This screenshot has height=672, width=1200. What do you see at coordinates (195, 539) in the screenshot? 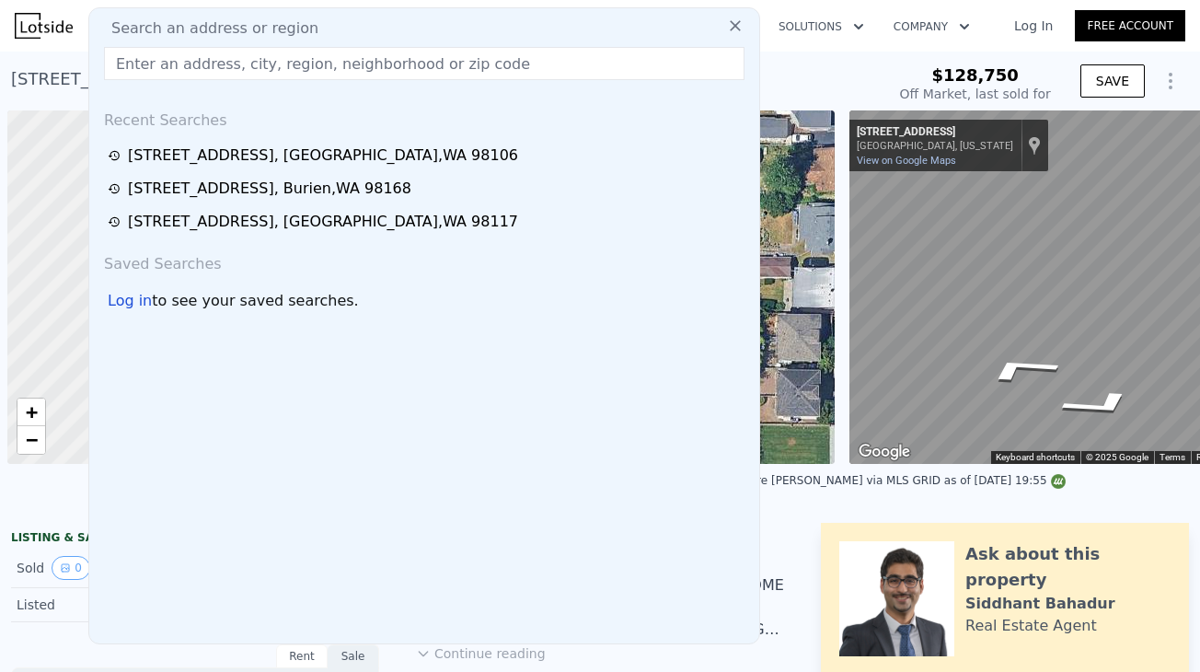
I see `div: LISTING & SALE HISTORY` at bounding box center [195, 539].